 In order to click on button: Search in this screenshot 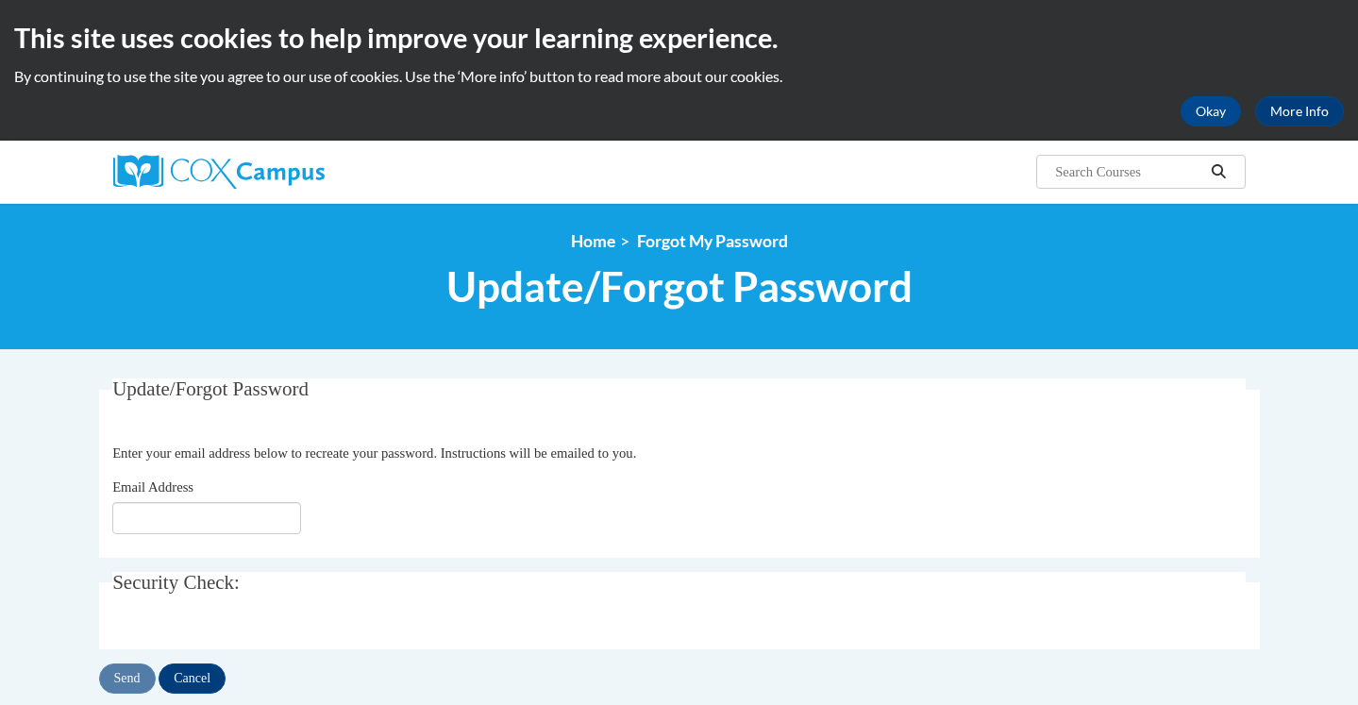, I will do `click(1219, 172)`.